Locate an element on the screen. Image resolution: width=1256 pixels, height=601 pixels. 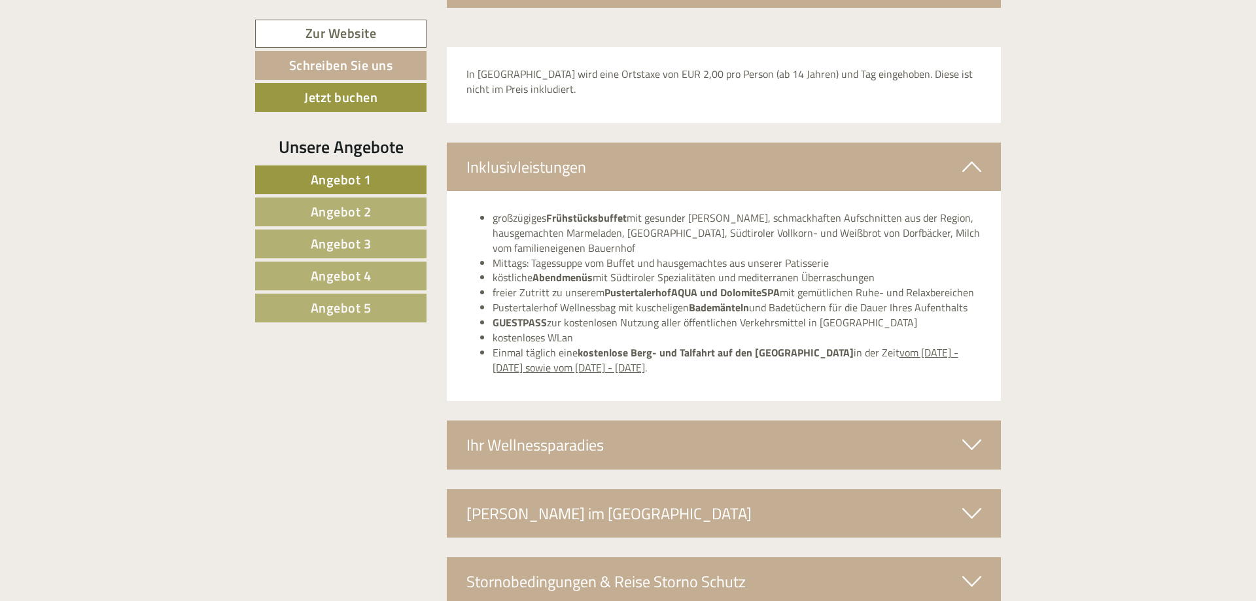
li: kostenloses WLan is located at coordinates (737, 337).